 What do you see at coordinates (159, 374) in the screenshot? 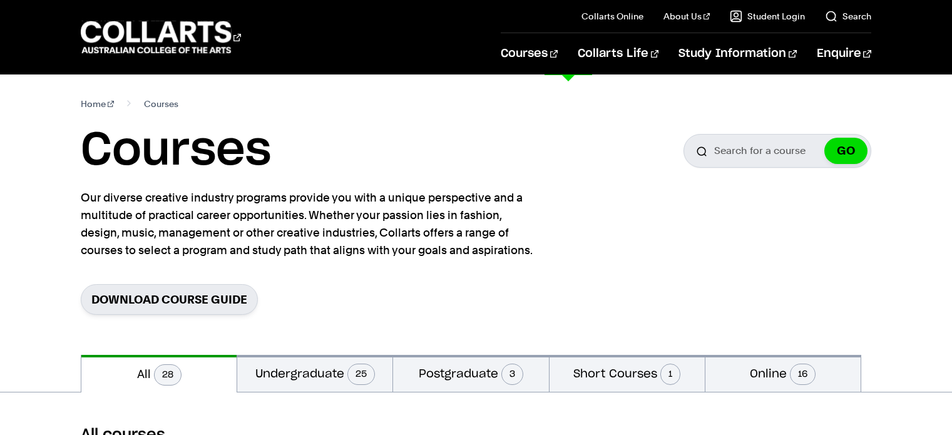
I see `button: All28` at bounding box center [159, 374].